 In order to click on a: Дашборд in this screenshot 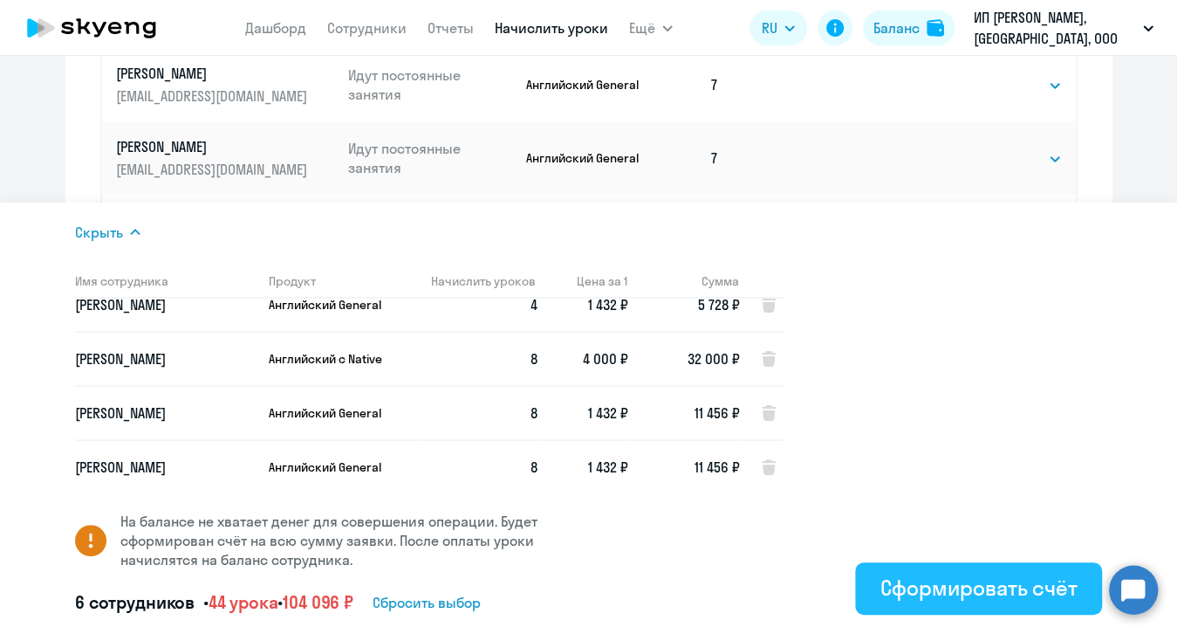, I will do `click(276, 28)`.